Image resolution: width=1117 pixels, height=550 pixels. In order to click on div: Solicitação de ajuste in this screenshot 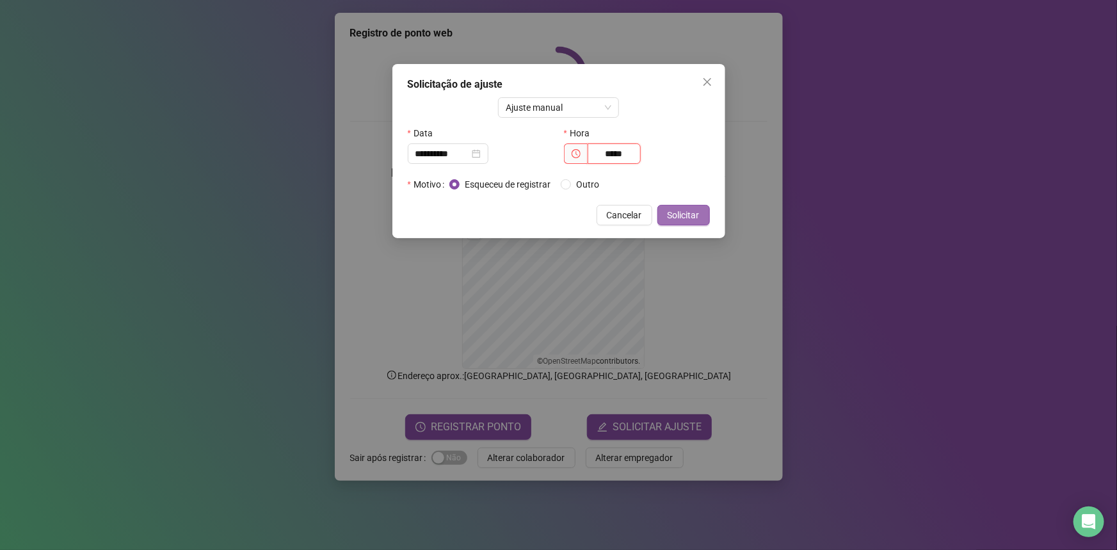, I will do `click(559, 85)`.